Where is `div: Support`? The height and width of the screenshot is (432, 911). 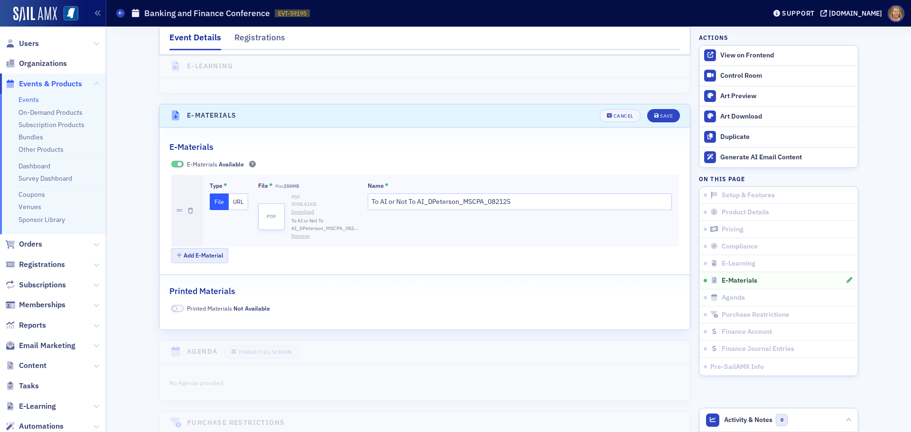 div: Support is located at coordinates (798, 13).